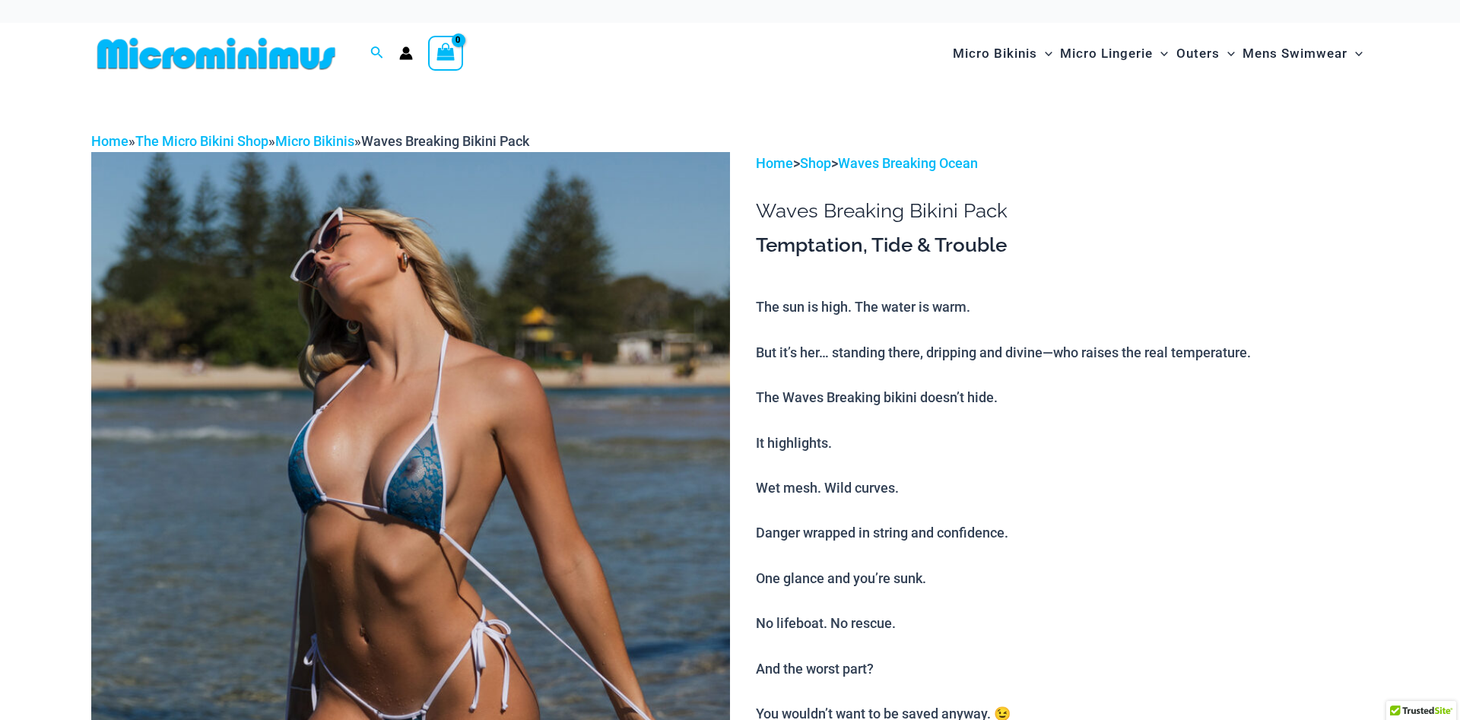 Image resolution: width=1460 pixels, height=720 pixels. I want to click on span: Outers, so click(1198, 53).